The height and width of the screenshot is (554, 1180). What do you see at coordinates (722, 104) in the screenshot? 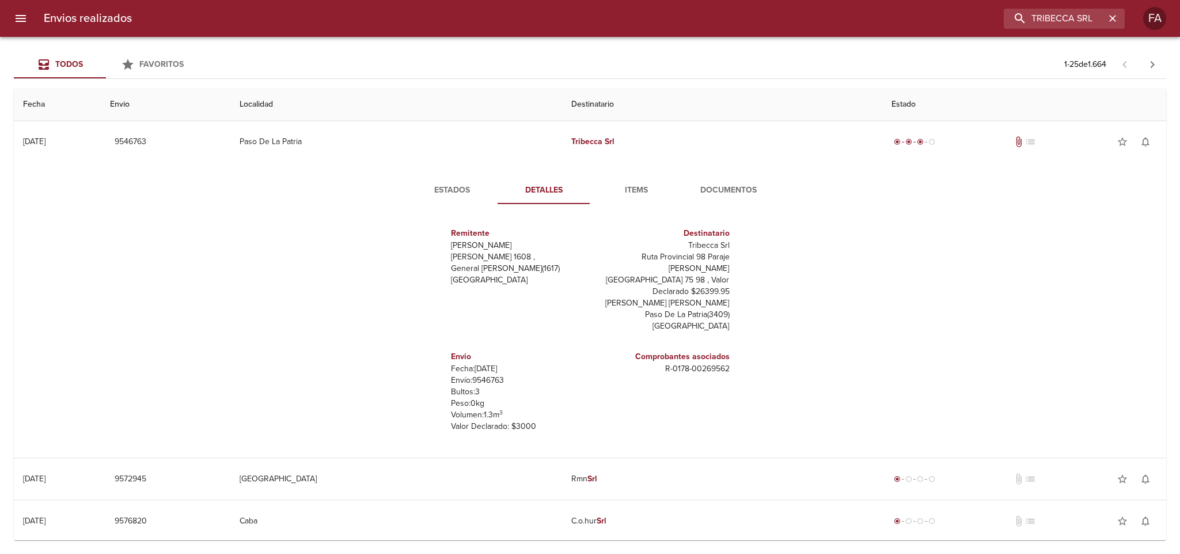
I see `th: Destinatario` at bounding box center [722, 104].